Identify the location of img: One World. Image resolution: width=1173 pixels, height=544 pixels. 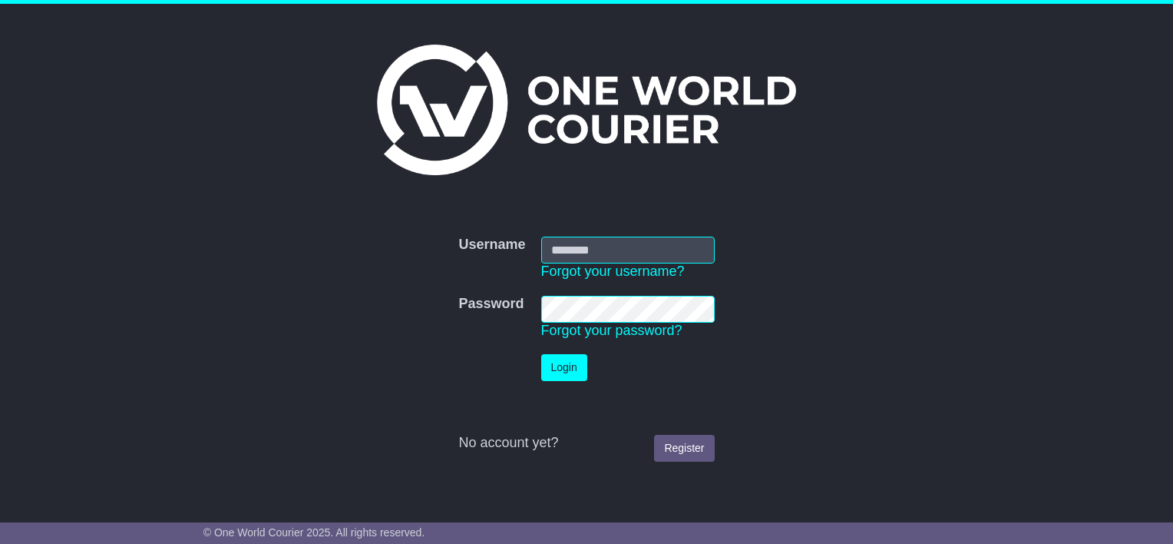
(587, 110).